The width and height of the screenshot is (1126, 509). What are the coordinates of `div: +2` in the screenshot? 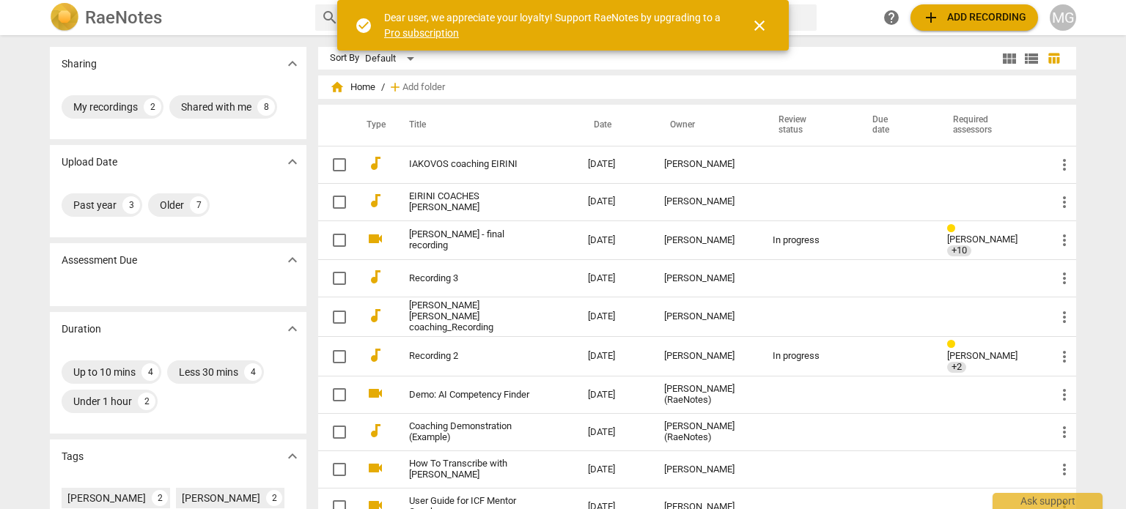 It's located at (957, 367).